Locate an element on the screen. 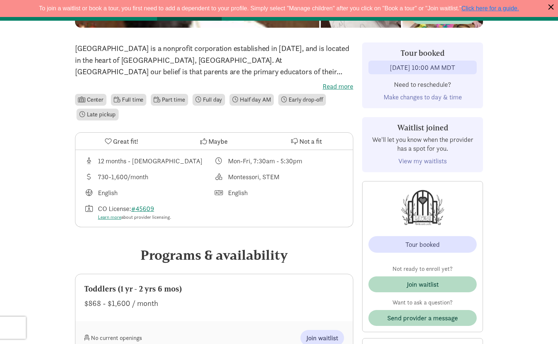 Image resolution: width=558 pixels, height=344 pixels. div: Average tuition for this program is located at coordinates (149, 177).